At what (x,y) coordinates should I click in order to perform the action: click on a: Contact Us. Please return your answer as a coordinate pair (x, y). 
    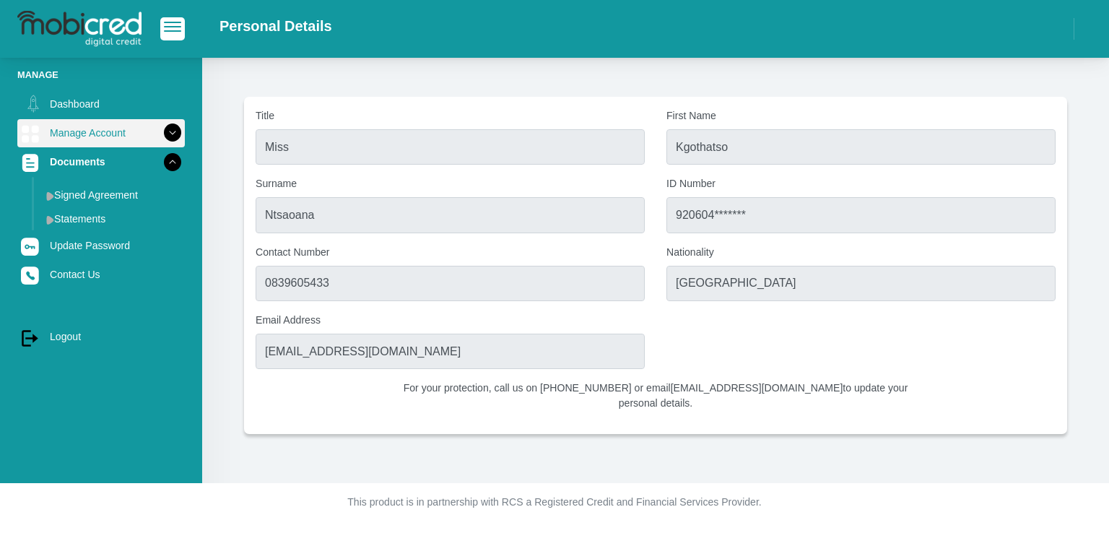
    Looking at the image, I should click on (101, 274).